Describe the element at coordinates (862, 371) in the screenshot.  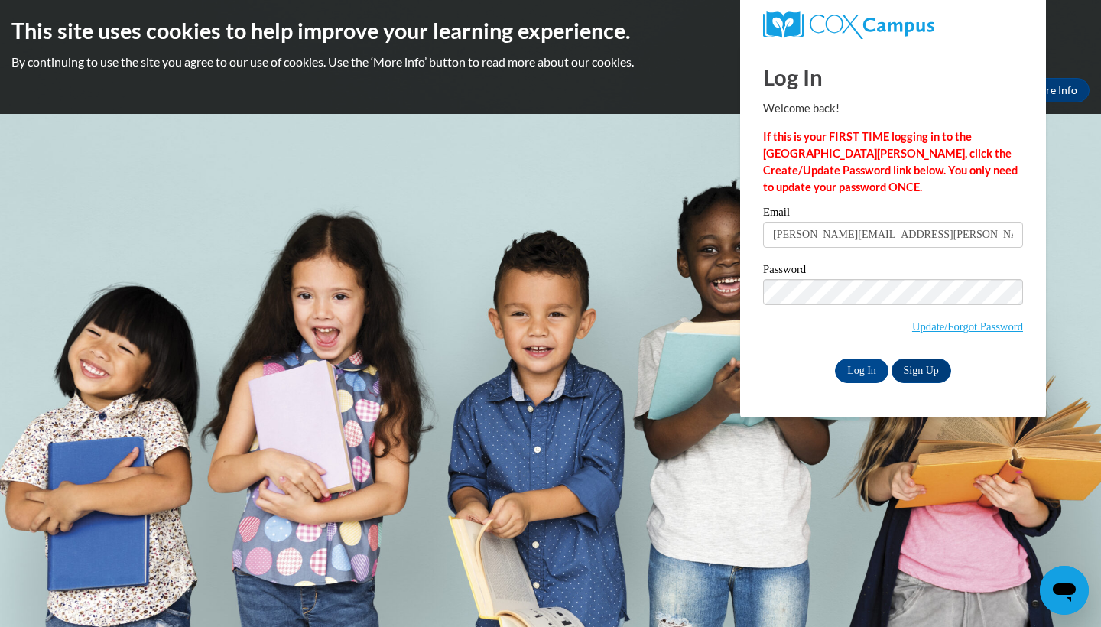
I see `input: Log In` at that location.